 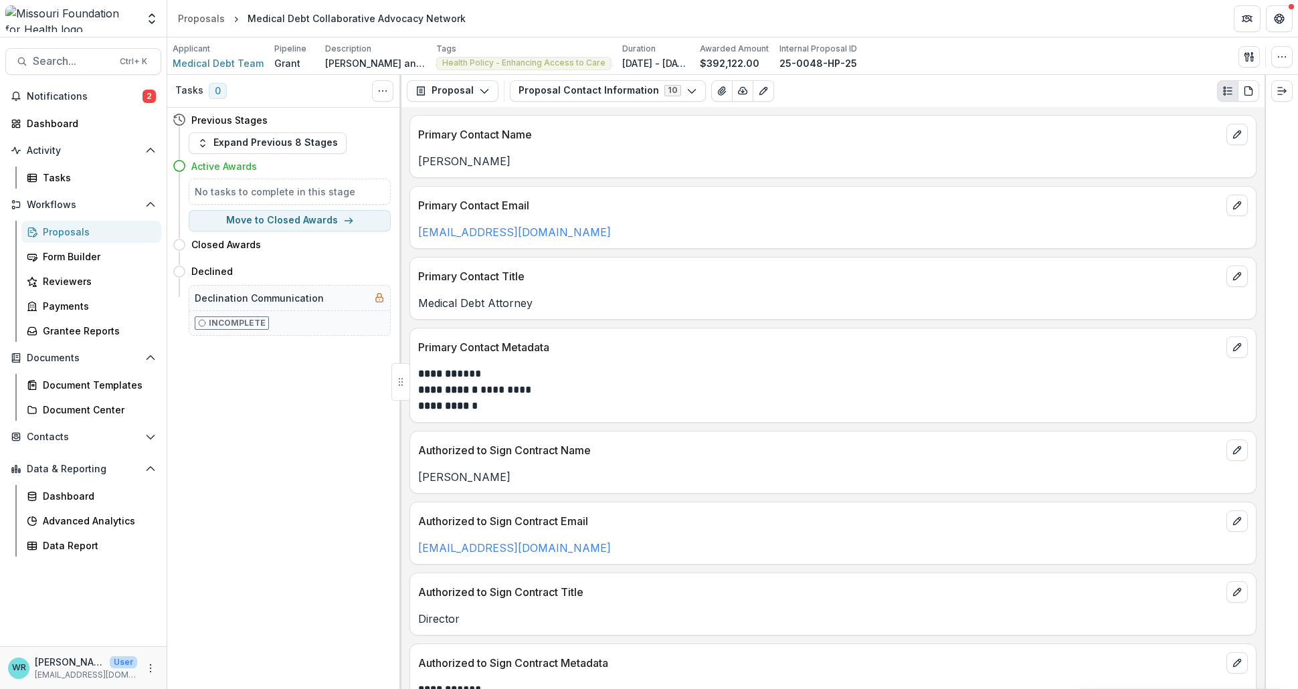 What do you see at coordinates (152, 19) in the screenshot?
I see `button: Open entity switcher` at bounding box center [152, 19].